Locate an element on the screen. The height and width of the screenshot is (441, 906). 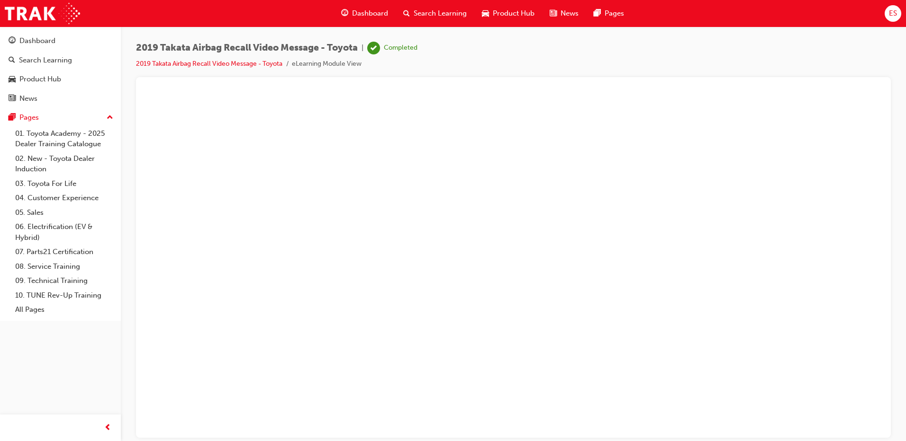
li: eLearning Module View is located at coordinates (326, 64).